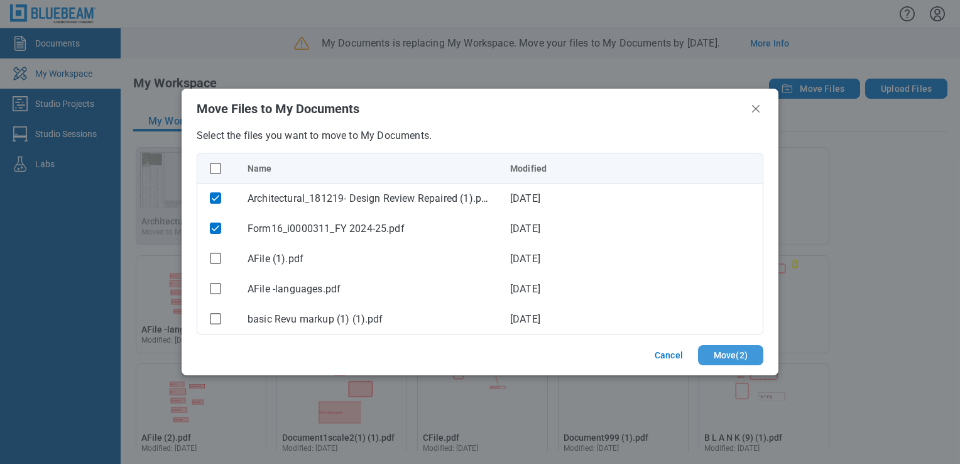  I want to click on div: Form16_i0000311_FY 2024-25.pdf, so click(369, 229).